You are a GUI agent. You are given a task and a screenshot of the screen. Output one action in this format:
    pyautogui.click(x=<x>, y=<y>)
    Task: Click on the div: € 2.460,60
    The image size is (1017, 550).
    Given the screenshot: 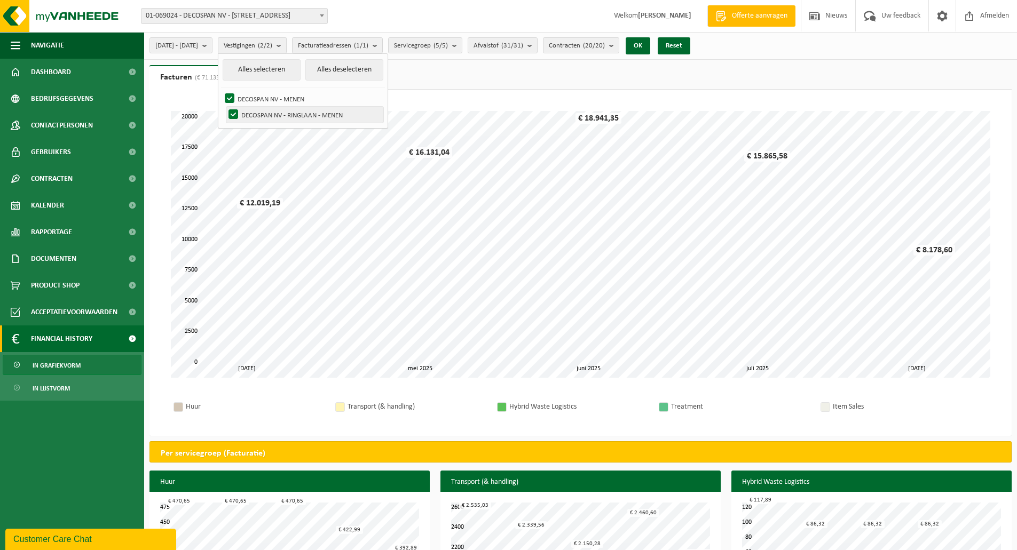 What is the action you would take?
    pyautogui.click(x=643, y=513)
    